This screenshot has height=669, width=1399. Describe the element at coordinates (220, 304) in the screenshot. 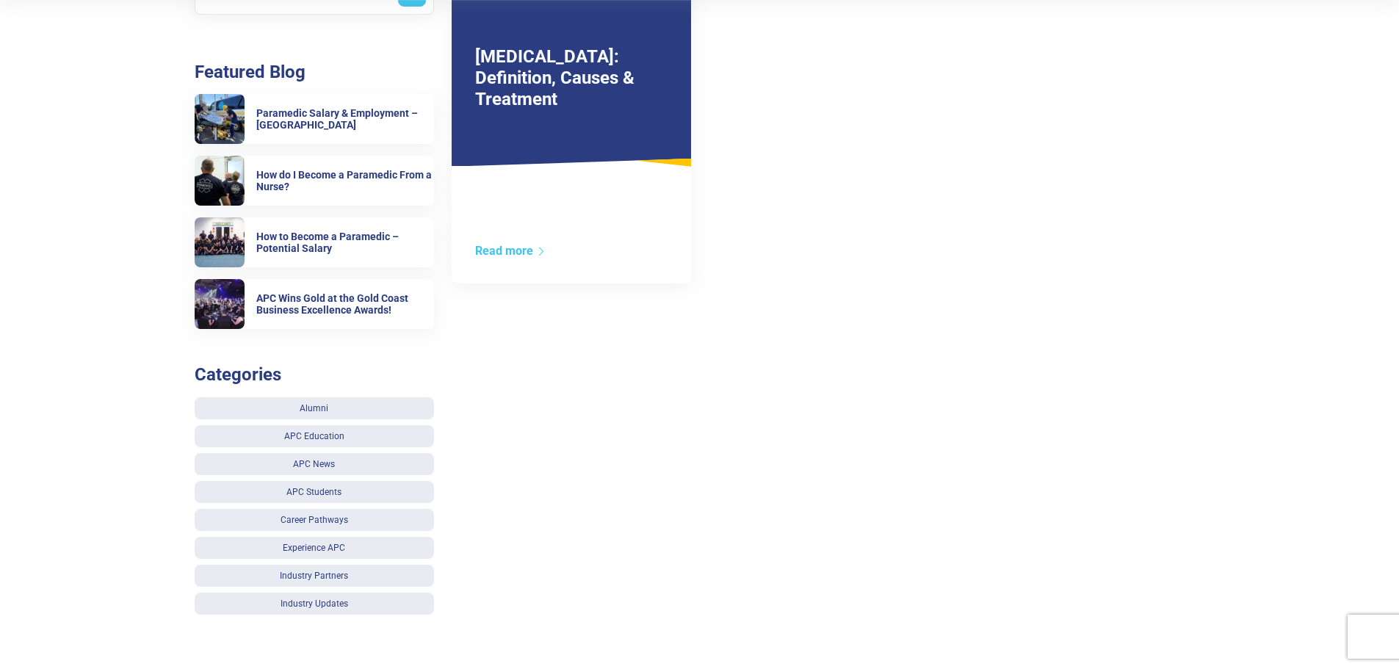

I see `img: APC Wins Gold at the Gold Coast Business Excellence Awards!` at that location.